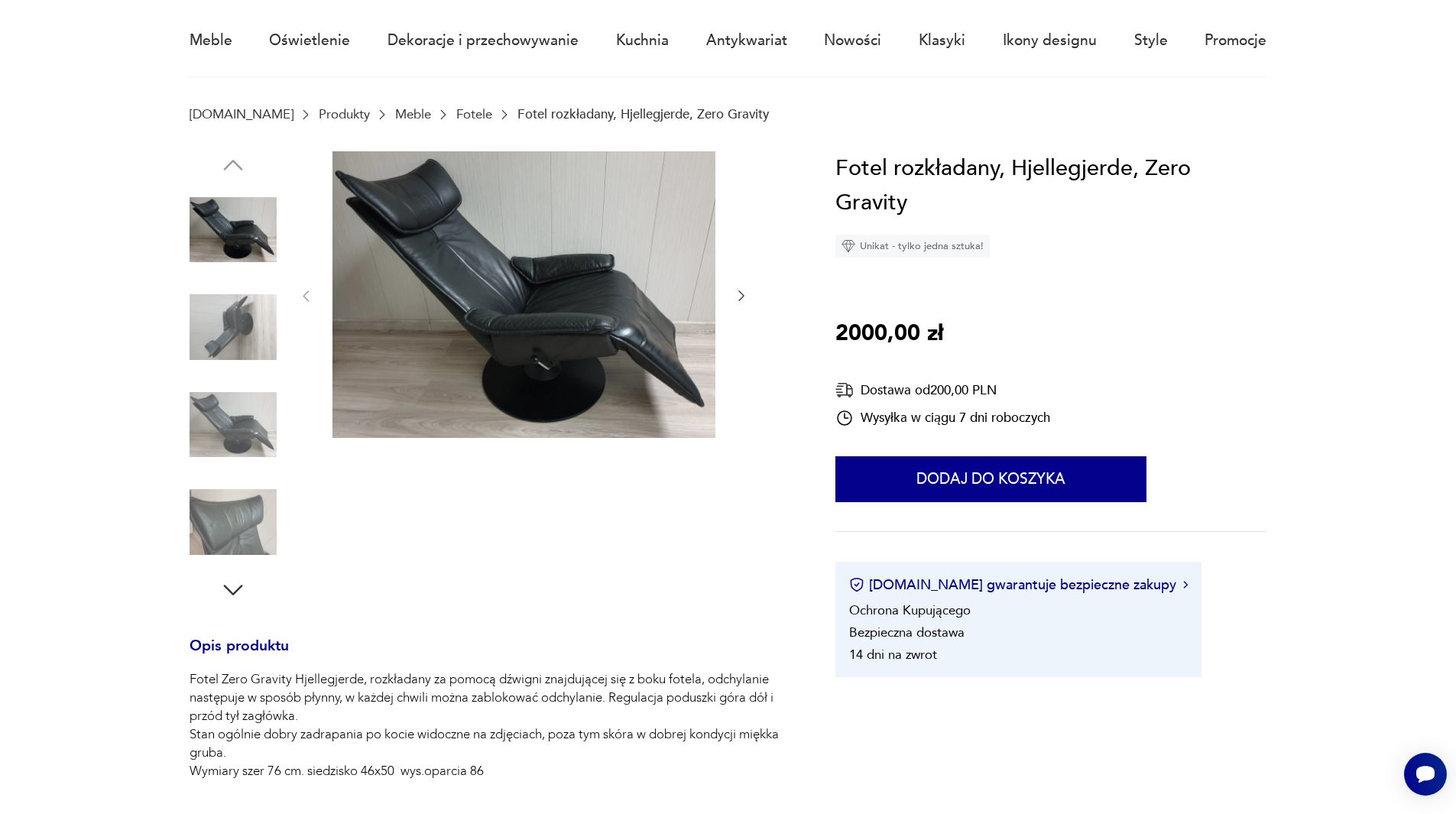  What do you see at coordinates (1185, 584) in the screenshot?
I see `img: Ikona strzałki w prawo` at bounding box center [1185, 584].